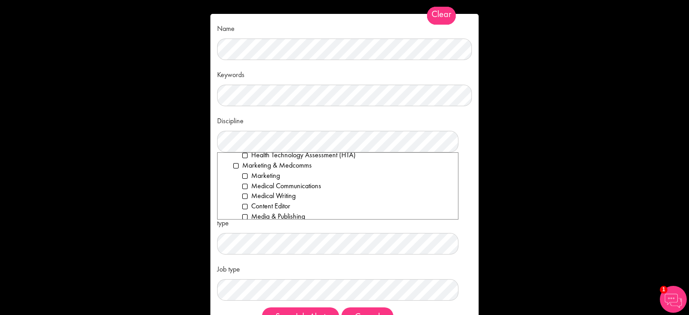 The width and height of the screenshot is (689, 315). What do you see at coordinates (347, 217) in the screenshot?
I see `li: Media & Publishing` at bounding box center [347, 217].